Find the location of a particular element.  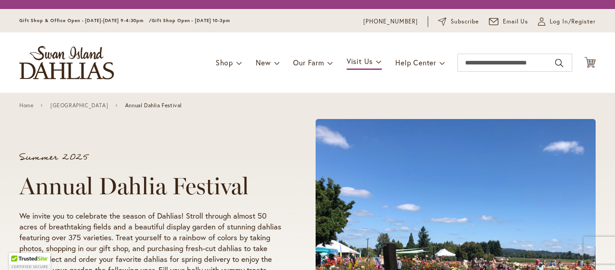

a: Log In/Register is located at coordinates (567, 22).